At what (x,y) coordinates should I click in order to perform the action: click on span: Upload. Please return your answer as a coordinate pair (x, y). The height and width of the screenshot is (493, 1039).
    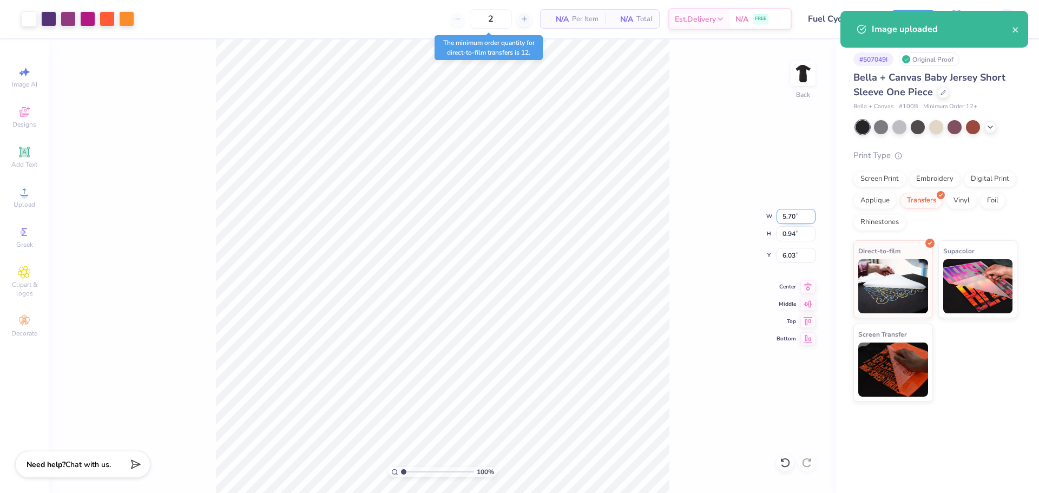
    Looking at the image, I should click on (24, 205).